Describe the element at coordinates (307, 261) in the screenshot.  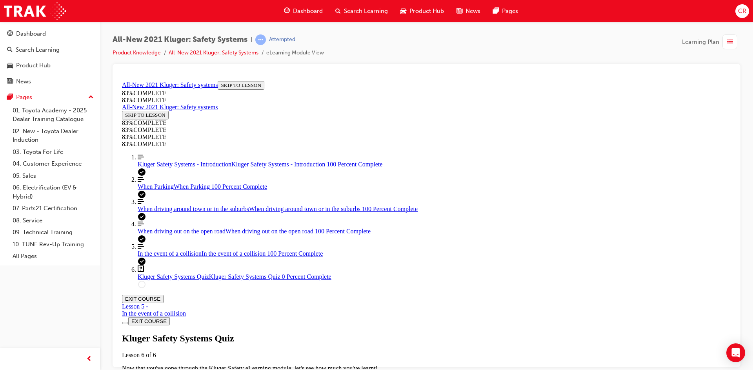
I see `div: Kluger Safety Systems Quiz` at that location.